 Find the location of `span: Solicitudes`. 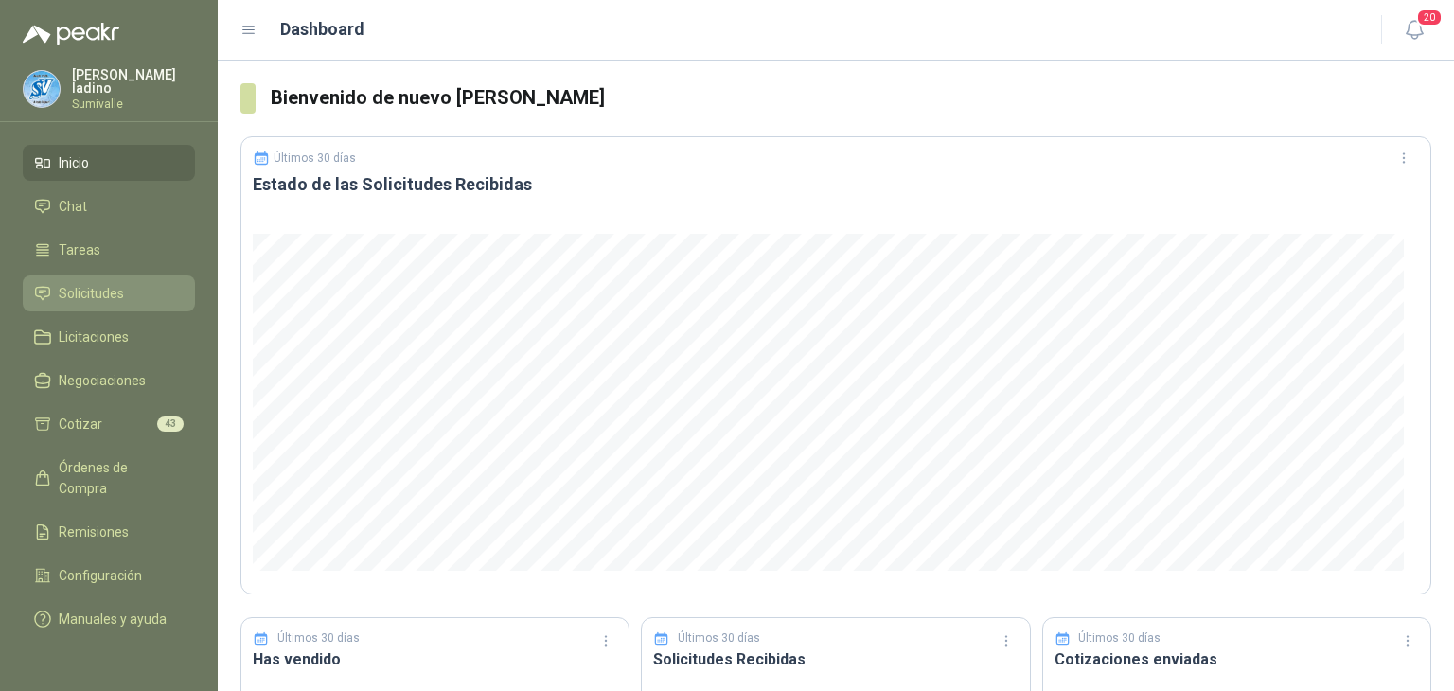

span: Solicitudes is located at coordinates (91, 293).